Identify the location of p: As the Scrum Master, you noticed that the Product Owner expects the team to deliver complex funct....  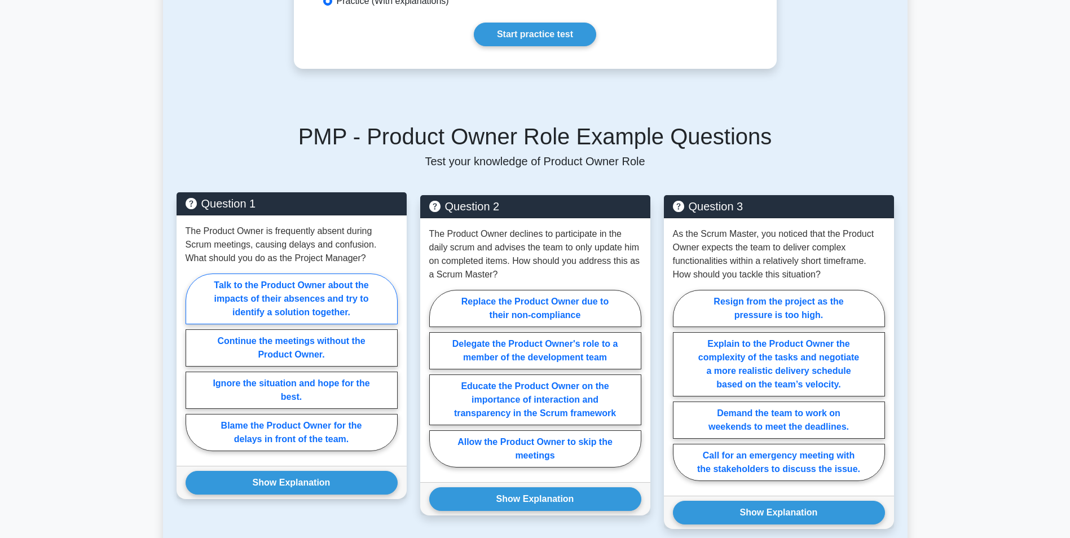
(779, 254).